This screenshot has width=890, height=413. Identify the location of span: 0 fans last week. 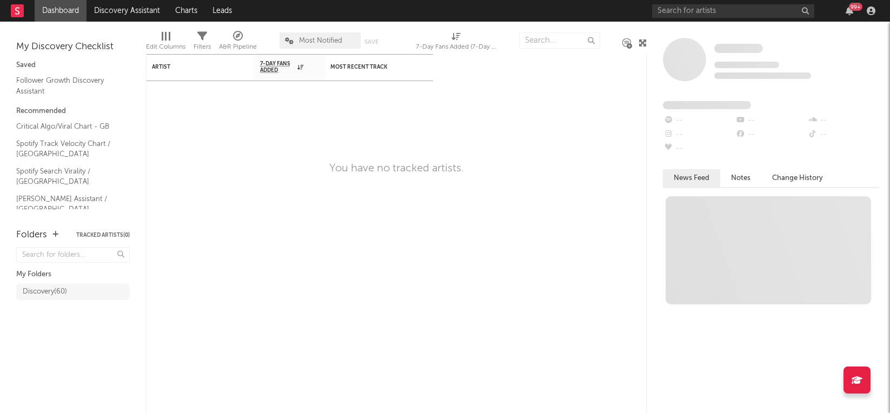
(762, 76).